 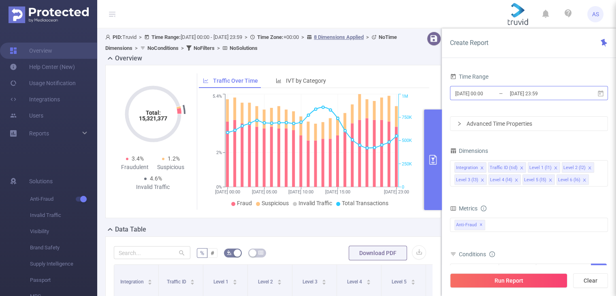 I want to click on input: Search..., so click(x=152, y=252).